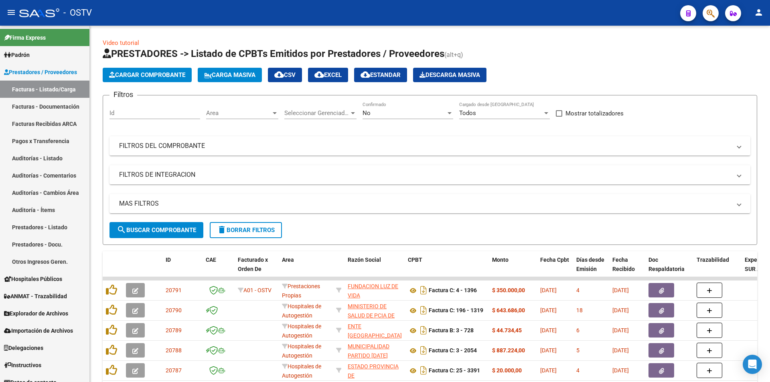 The height and width of the screenshot is (382, 770). I want to click on button: Carga Masiva, so click(230, 75).